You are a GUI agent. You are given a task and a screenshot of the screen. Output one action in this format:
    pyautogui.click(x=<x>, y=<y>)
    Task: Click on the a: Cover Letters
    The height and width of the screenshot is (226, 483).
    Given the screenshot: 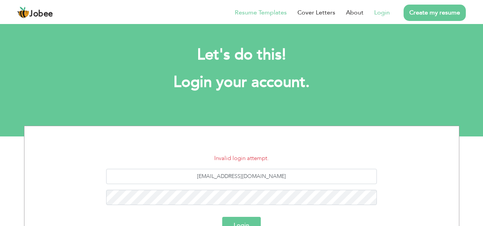 What is the action you would take?
    pyautogui.click(x=316, y=13)
    